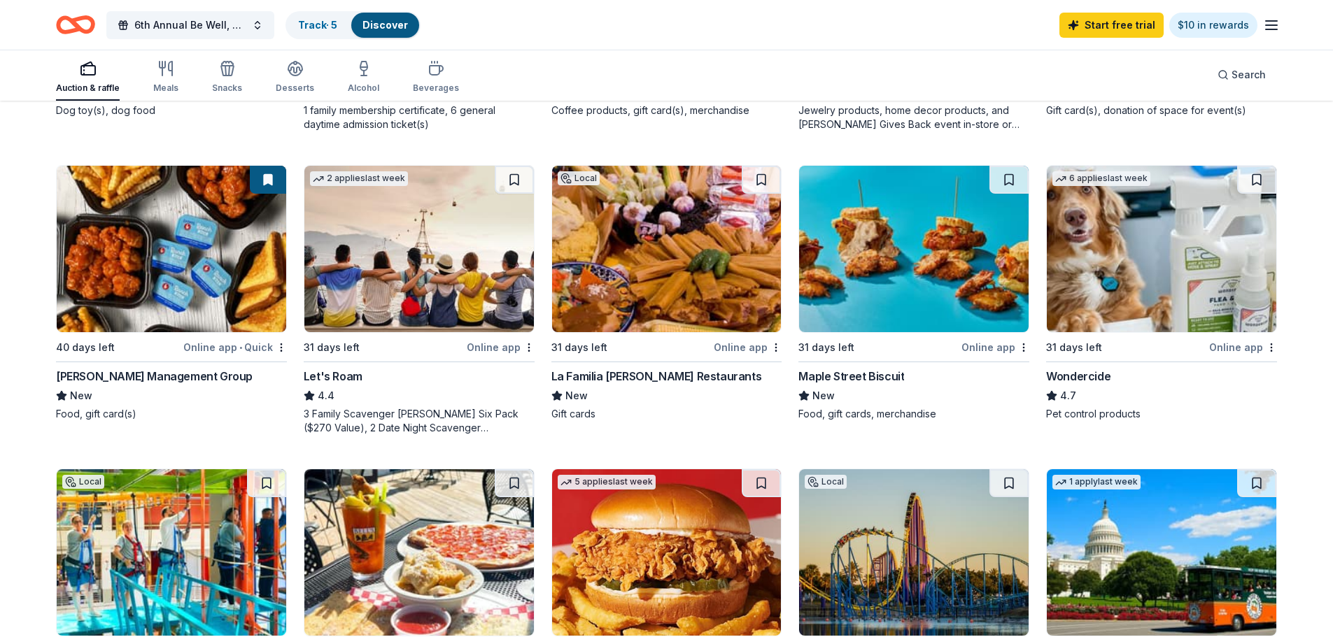 The width and height of the screenshot is (1333, 637). I want to click on div: Beverages, so click(436, 88).